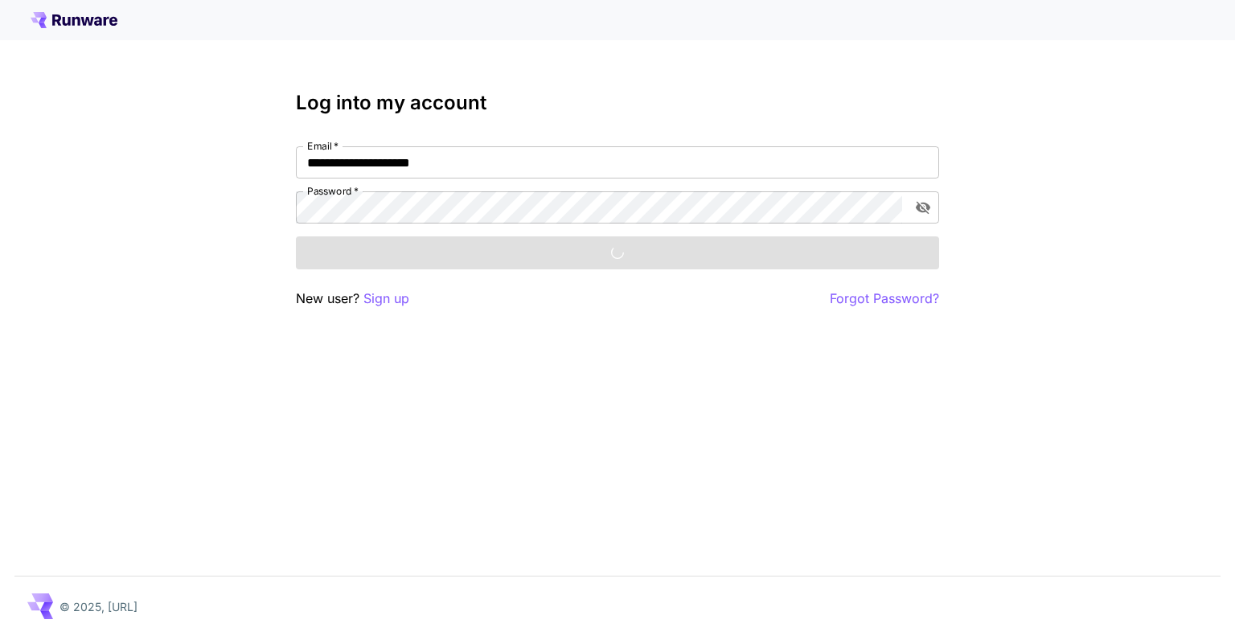 The width and height of the screenshot is (1235, 636). I want to click on label: Email, so click(323, 146).